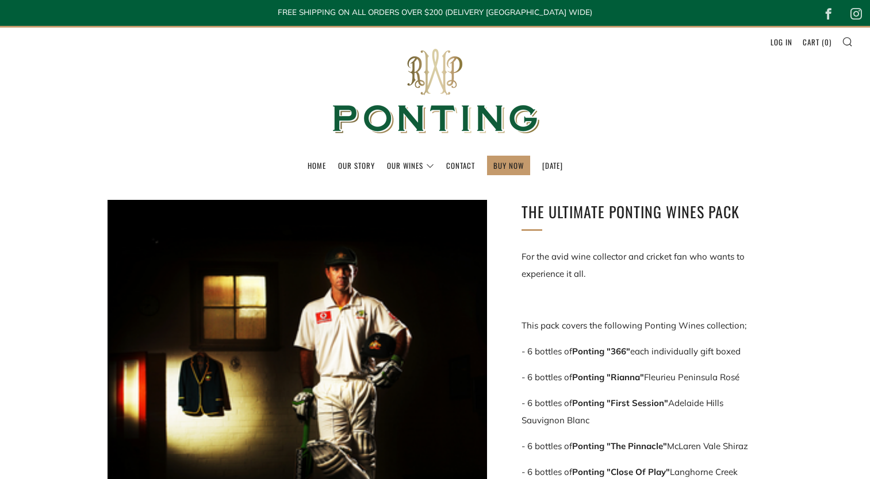 Image resolution: width=870 pixels, height=479 pixels. Describe the element at coordinates (601, 351) in the screenshot. I see `strong: Ponting "366"` at that location.